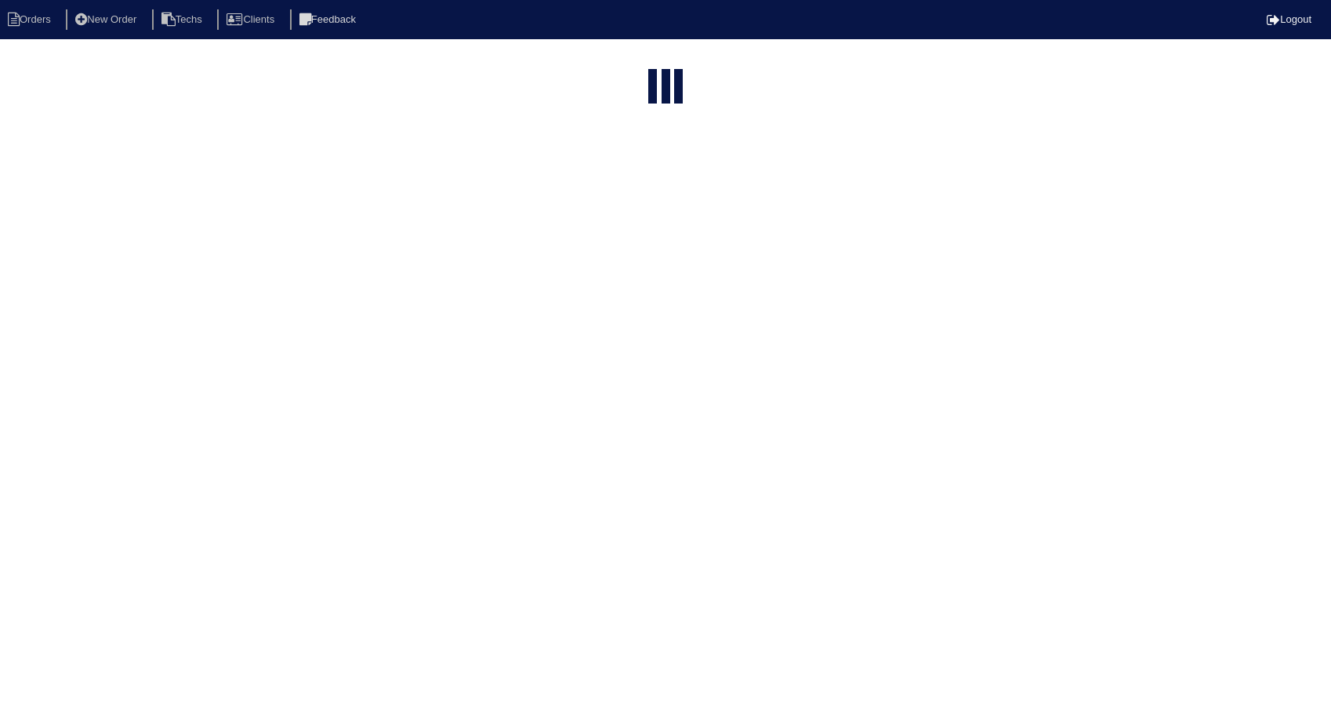 The width and height of the screenshot is (1331, 727). What do you see at coordinates (183, 20) in the screenshot?
I see `li: Techs` at bounding box center [183, 20].